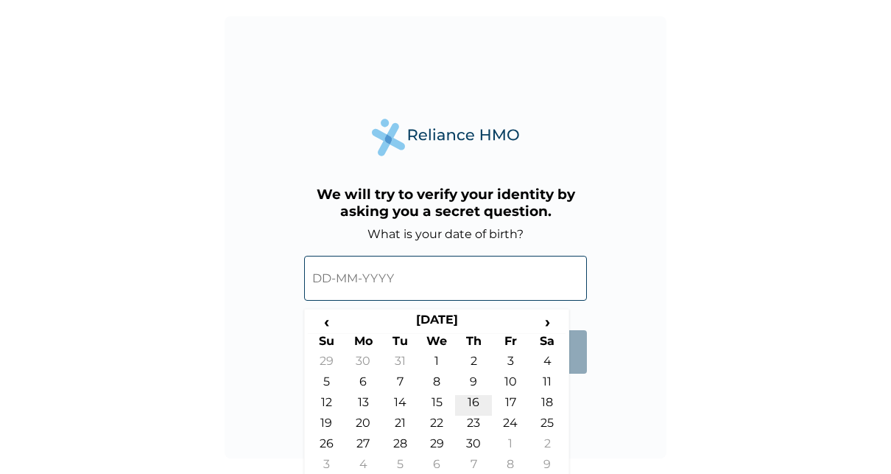 This screenshot has width=891, height=474. I want to click on td: 23, so click(474, 426).